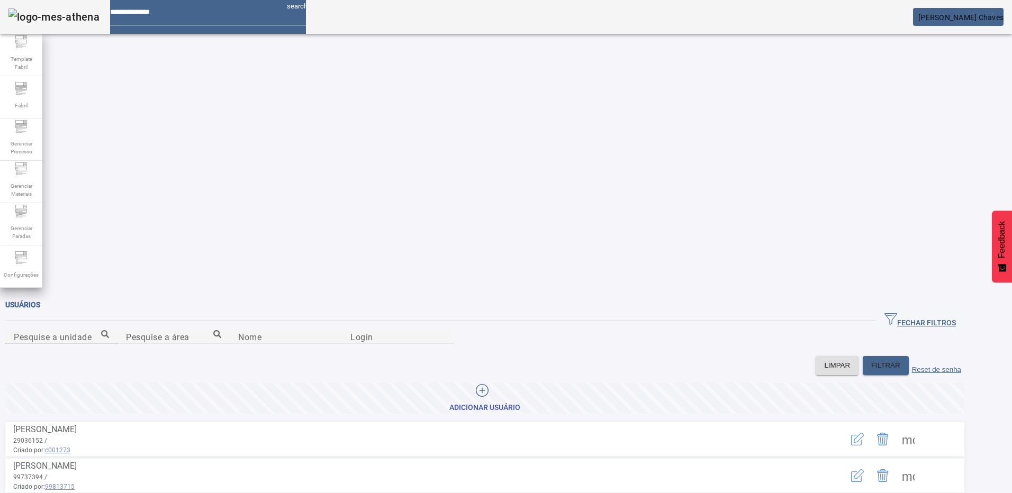 The height and width of the screenshot is (493, 1012). What do you see at coordinates (58, 450) in the screenshot?
I see `span: c001273` at bounding box center [58, 450].